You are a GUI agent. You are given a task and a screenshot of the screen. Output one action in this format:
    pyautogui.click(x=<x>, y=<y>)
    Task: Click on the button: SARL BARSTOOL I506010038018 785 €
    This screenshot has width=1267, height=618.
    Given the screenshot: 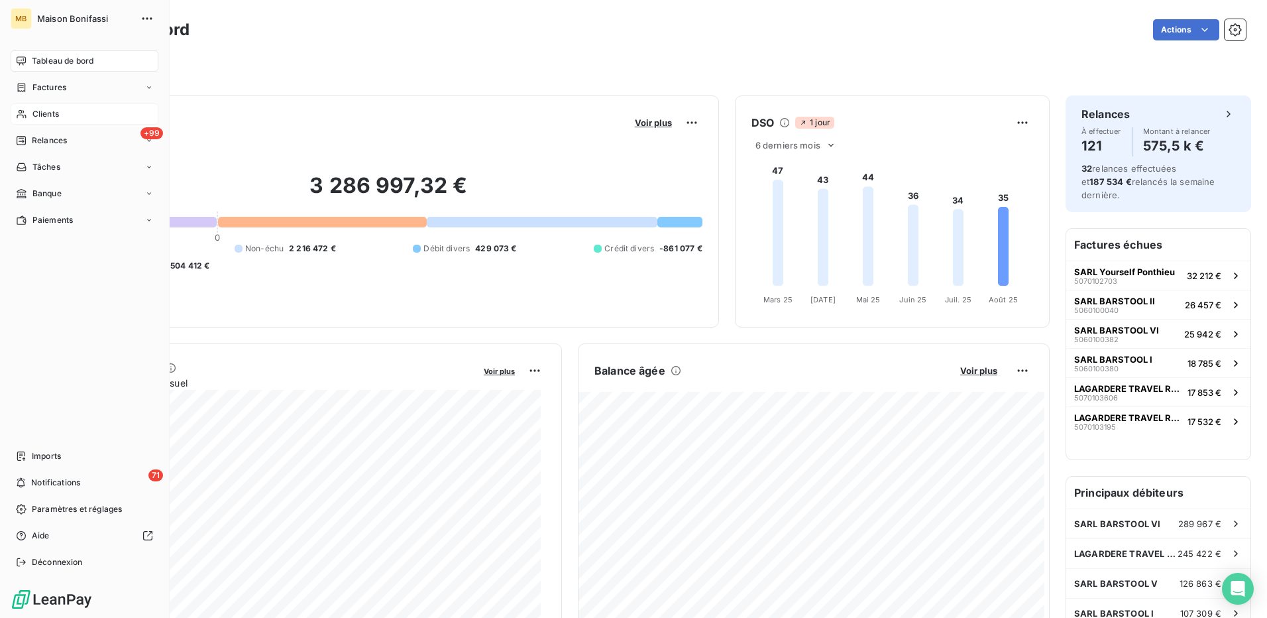 What is the action you would take?
    pyautogui.click(x=1159, y=363)
    